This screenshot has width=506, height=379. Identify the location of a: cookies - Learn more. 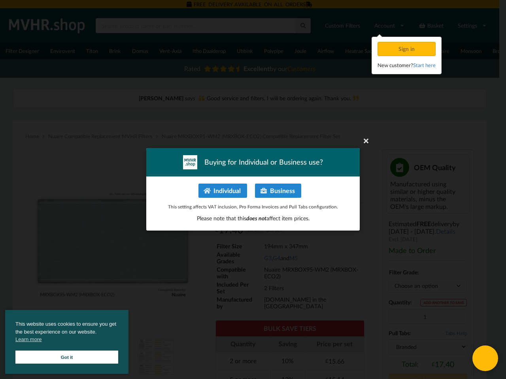
(28, 340).